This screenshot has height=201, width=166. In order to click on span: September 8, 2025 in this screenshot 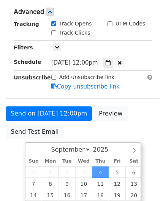, I will do `click(50, 184)`.